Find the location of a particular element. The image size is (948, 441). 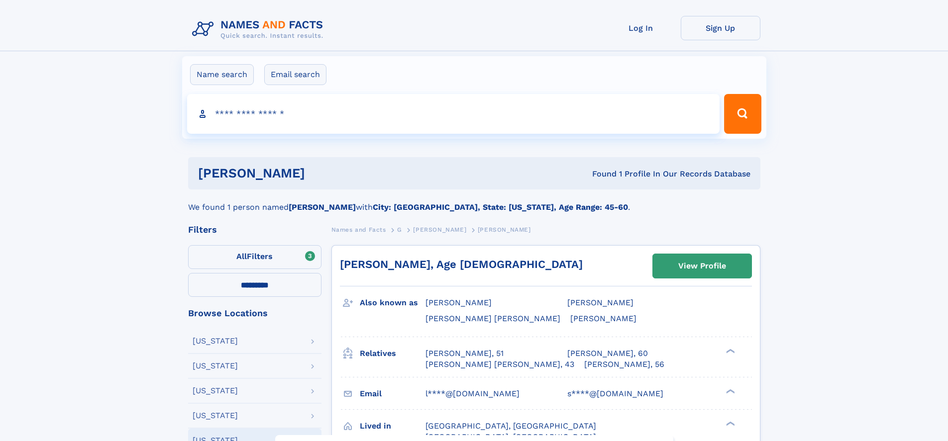

h3: Lived in is located at coordinates (393, 426).